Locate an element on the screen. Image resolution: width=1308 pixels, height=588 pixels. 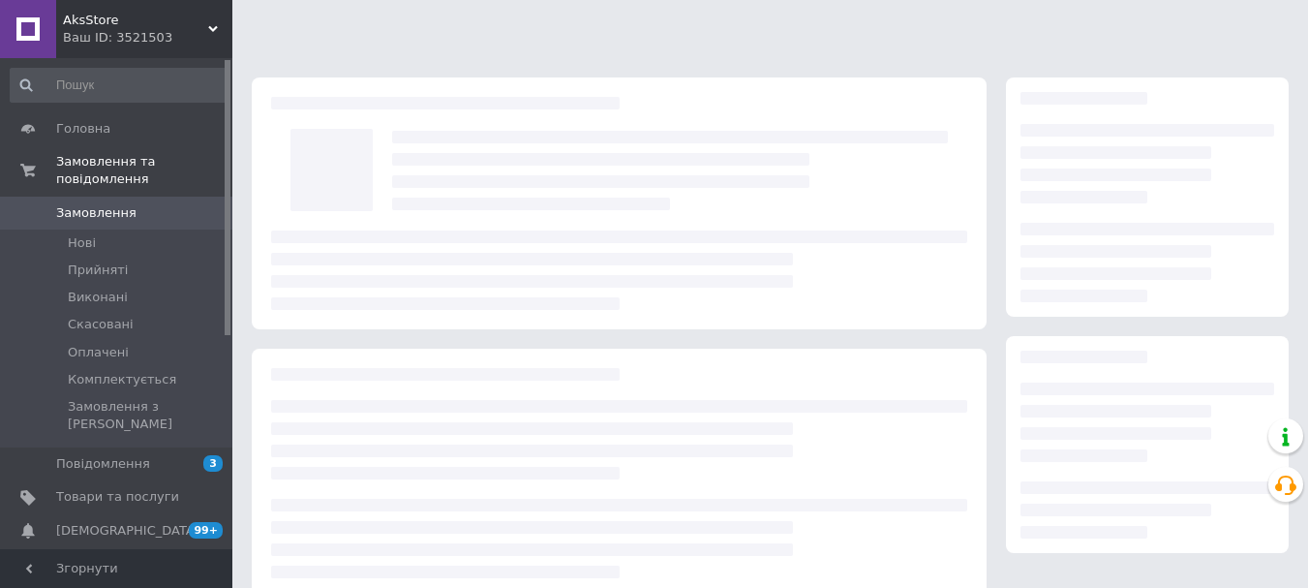
span: Повідомлення is located at coordinates (103, 464).